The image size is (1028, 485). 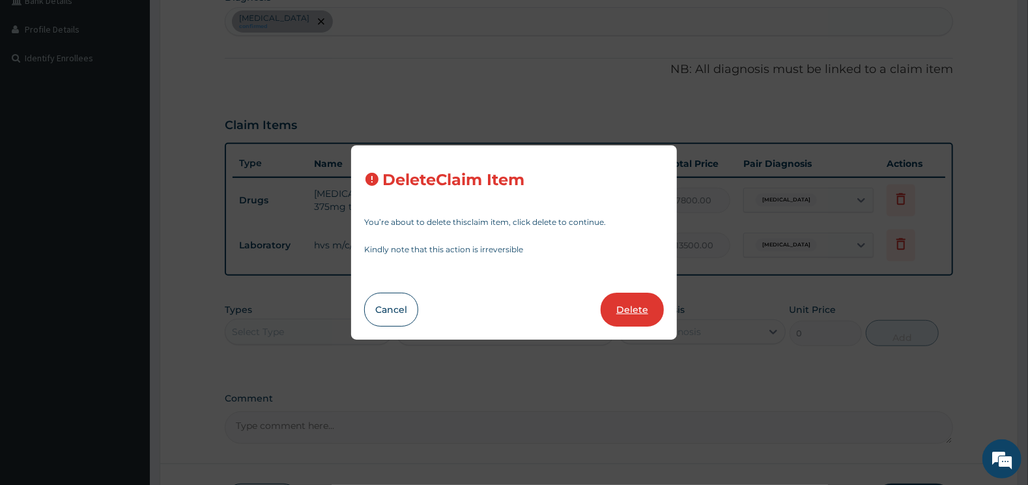 What do you see at coordinates (229, 22) in the screenshot?
I see `div: Minimize live chat window` at bounding box center [229, 22].